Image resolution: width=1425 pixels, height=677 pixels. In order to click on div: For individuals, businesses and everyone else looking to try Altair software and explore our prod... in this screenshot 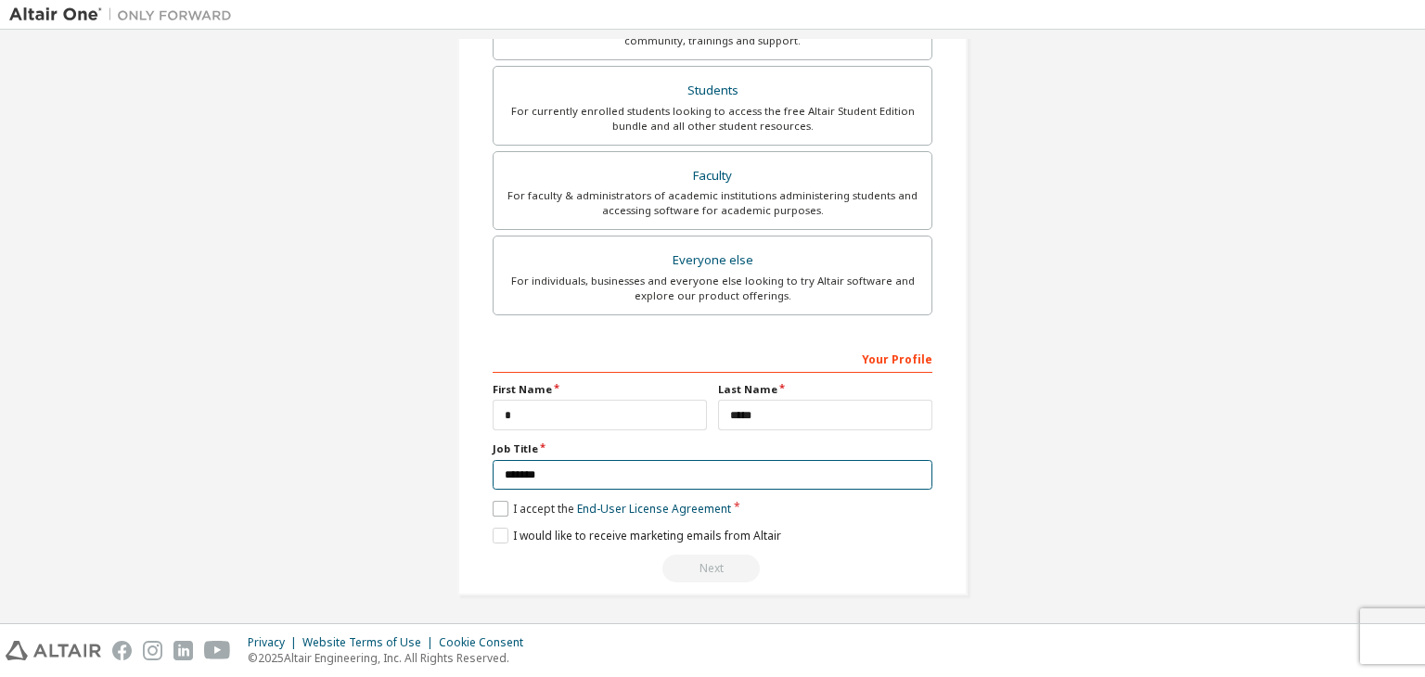, I will do `click(713, 289)`.